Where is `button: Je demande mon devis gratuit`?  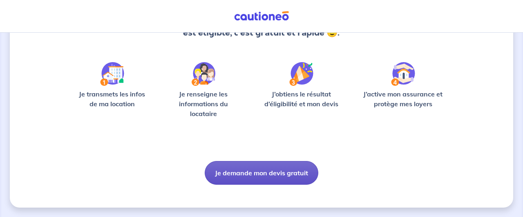
button: Je demande mon devis gratuit is located at coordinates (262, 173).